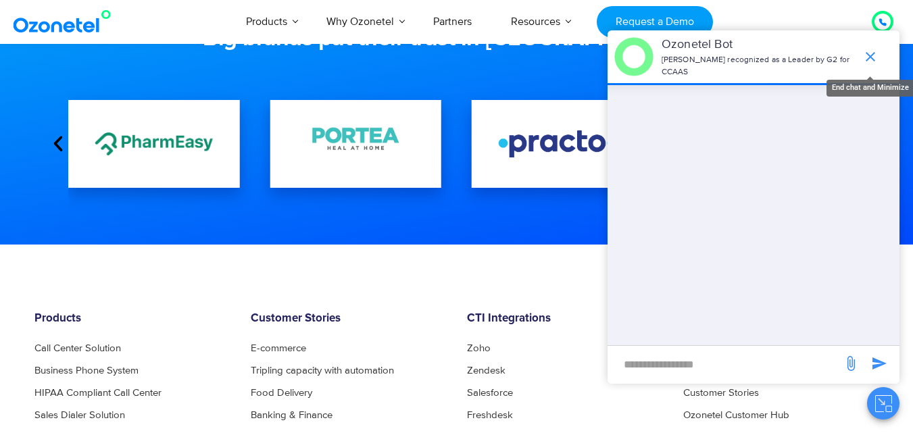  I want to click on p: Ozonetel Bot, so click(759, 45).